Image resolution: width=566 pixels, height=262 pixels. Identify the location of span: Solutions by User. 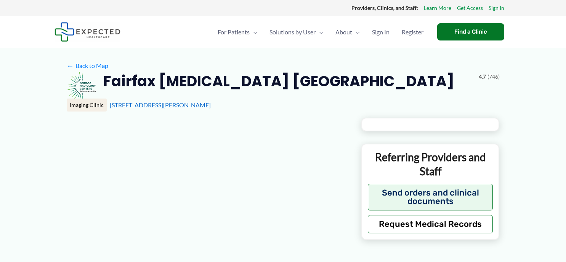
(292, 32).